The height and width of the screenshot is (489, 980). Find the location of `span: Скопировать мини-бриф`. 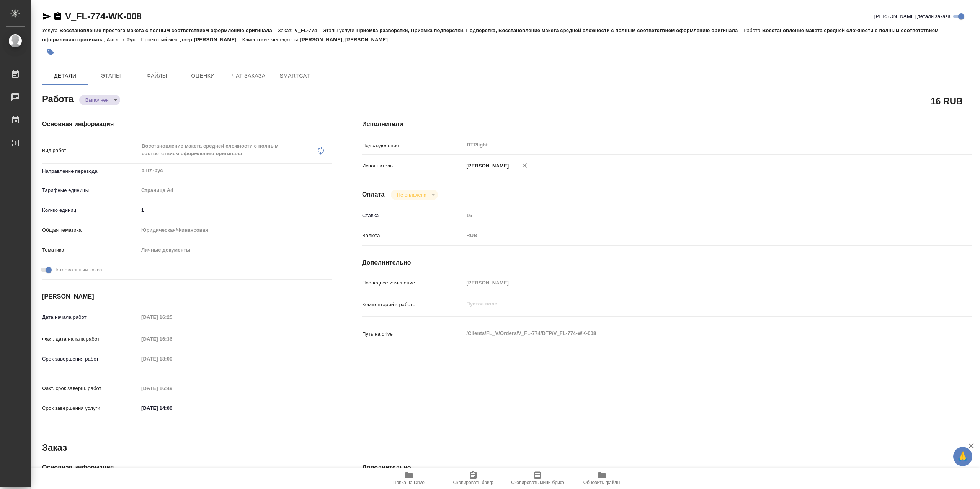

span: Скопировать мини-бриф is located at coordinates (537, 483).